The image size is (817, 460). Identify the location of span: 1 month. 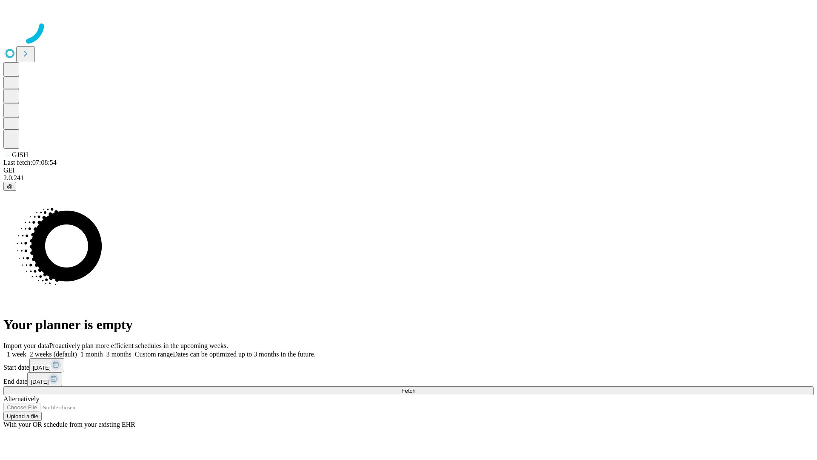
(92, 354).